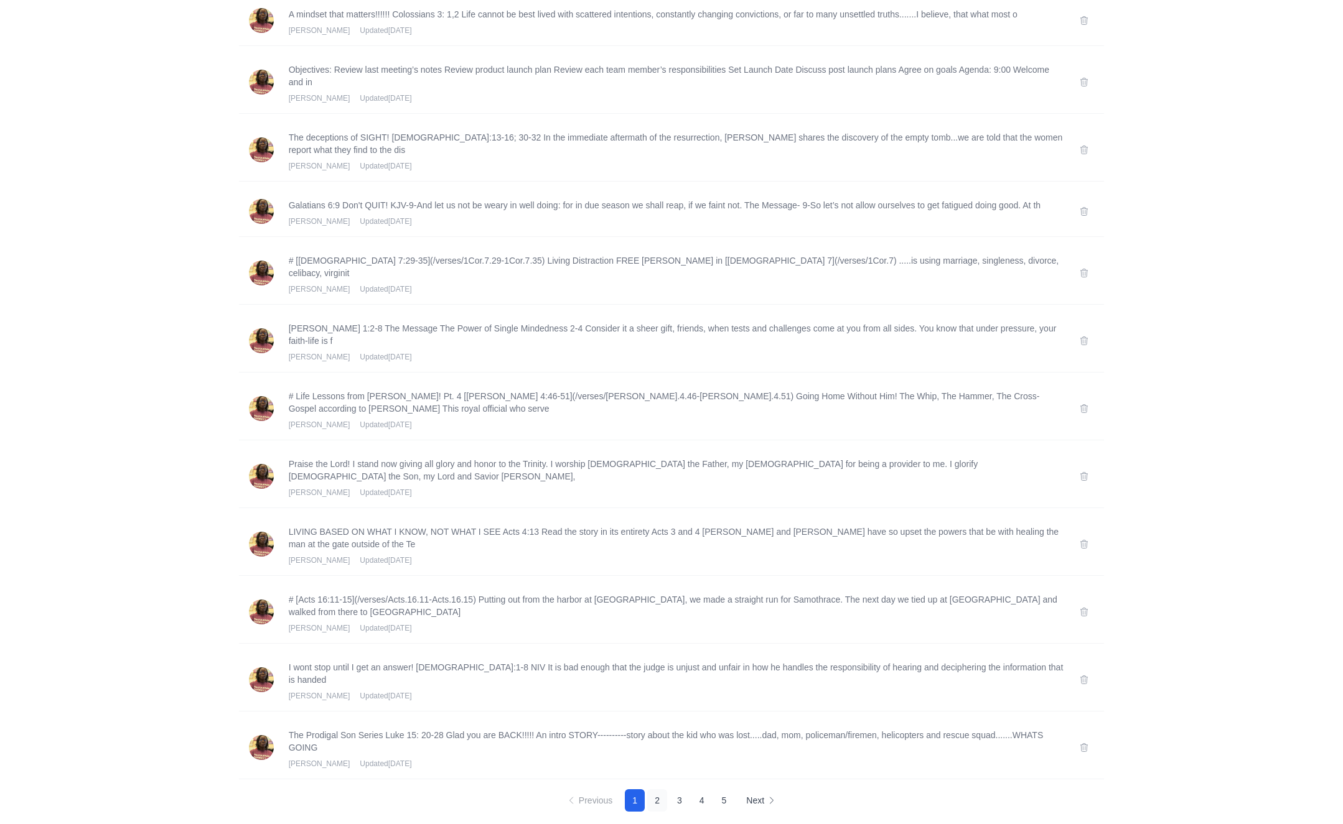  What do you see at coordinates (589, 801) in the screenshot?
I see `button: Previous` at bounding box center [589, 801].